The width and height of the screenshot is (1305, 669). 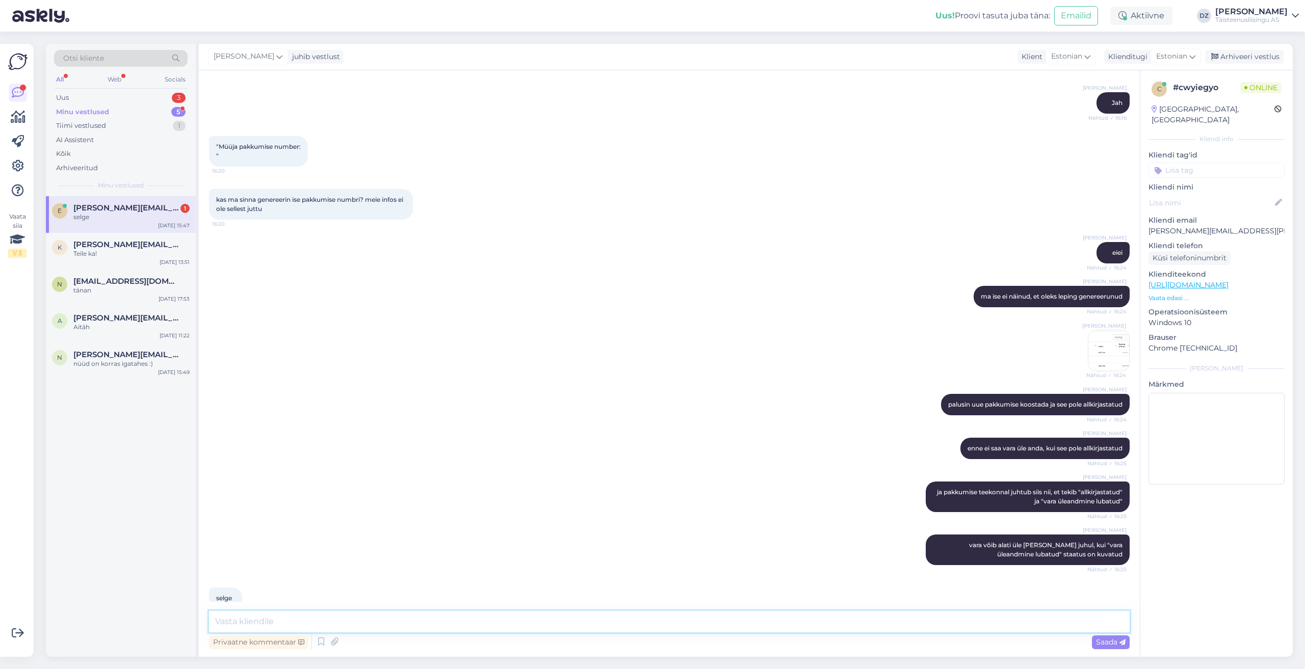 I want to click on div: 1 / 3, so click(x=17, y=253).